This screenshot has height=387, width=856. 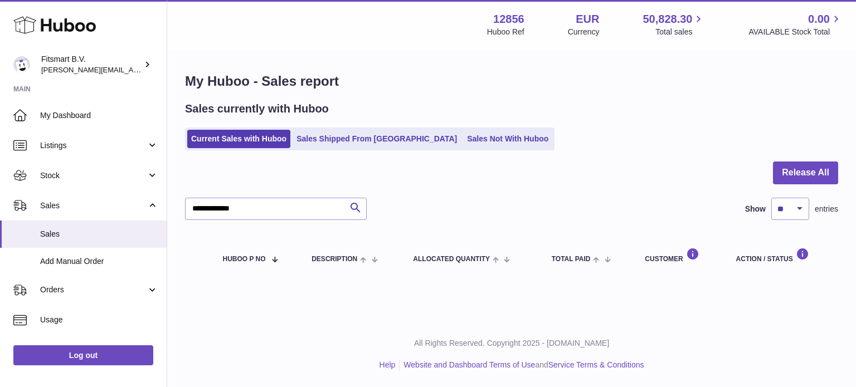 What do you see at coordinates (781, 255) in the screenshot?
I see `div: Action / Status` at bounding box center [781, 255].